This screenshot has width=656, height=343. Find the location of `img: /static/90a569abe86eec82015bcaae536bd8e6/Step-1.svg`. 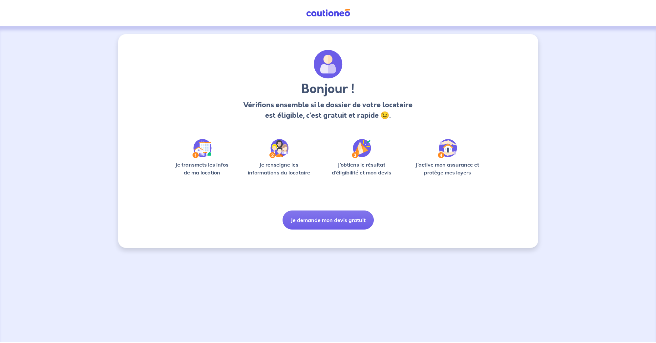

img: /static/90a569abe86eec82015bcaae536bd8e6/Step-1.svg is located at coordinates (202, 149).